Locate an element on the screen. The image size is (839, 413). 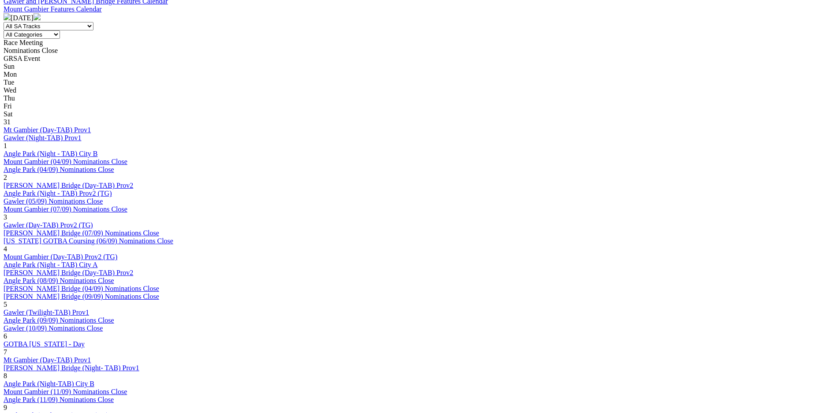
span: 9 is located at coordinates (5, 407).